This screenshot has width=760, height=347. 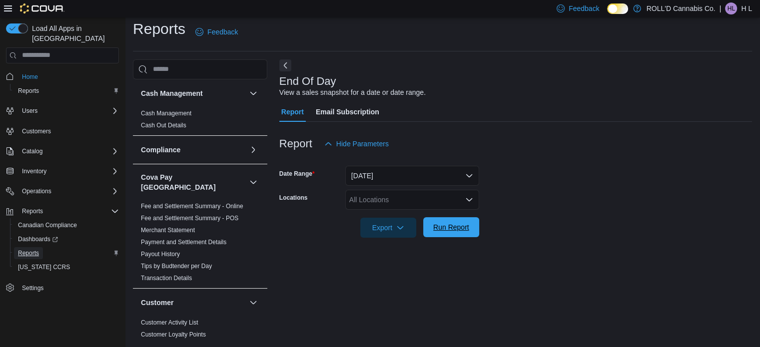 I want to click on a: Canadian Compliance, so click(x=47, y=225).